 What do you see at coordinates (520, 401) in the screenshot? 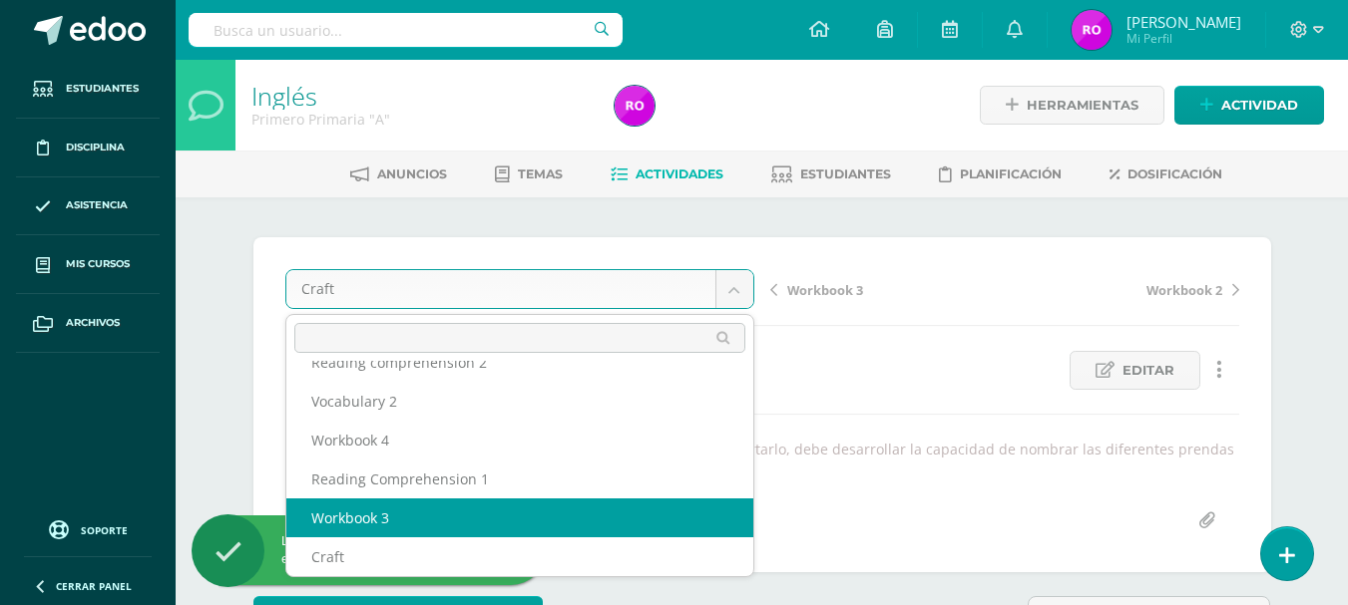
I see `div: Vocabulary 2` at bounding box center [520, 401].